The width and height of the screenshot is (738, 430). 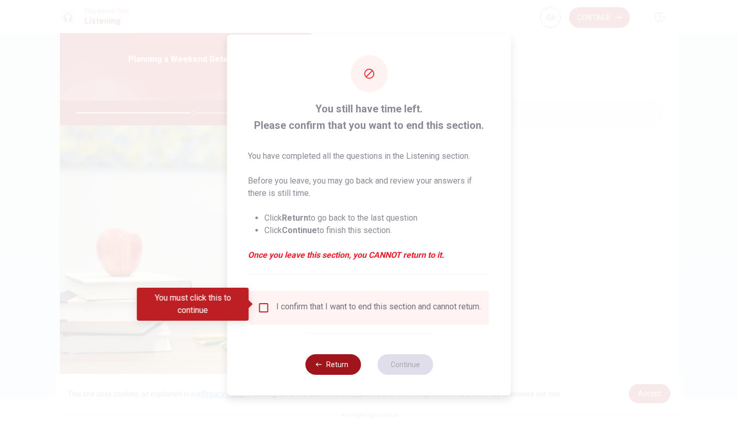 What do you see at coordinates (369, 117) in the screenshot?
I see `span: You still have time left. Please confirm that you want to end this section.` at bounding box center [369, 117].